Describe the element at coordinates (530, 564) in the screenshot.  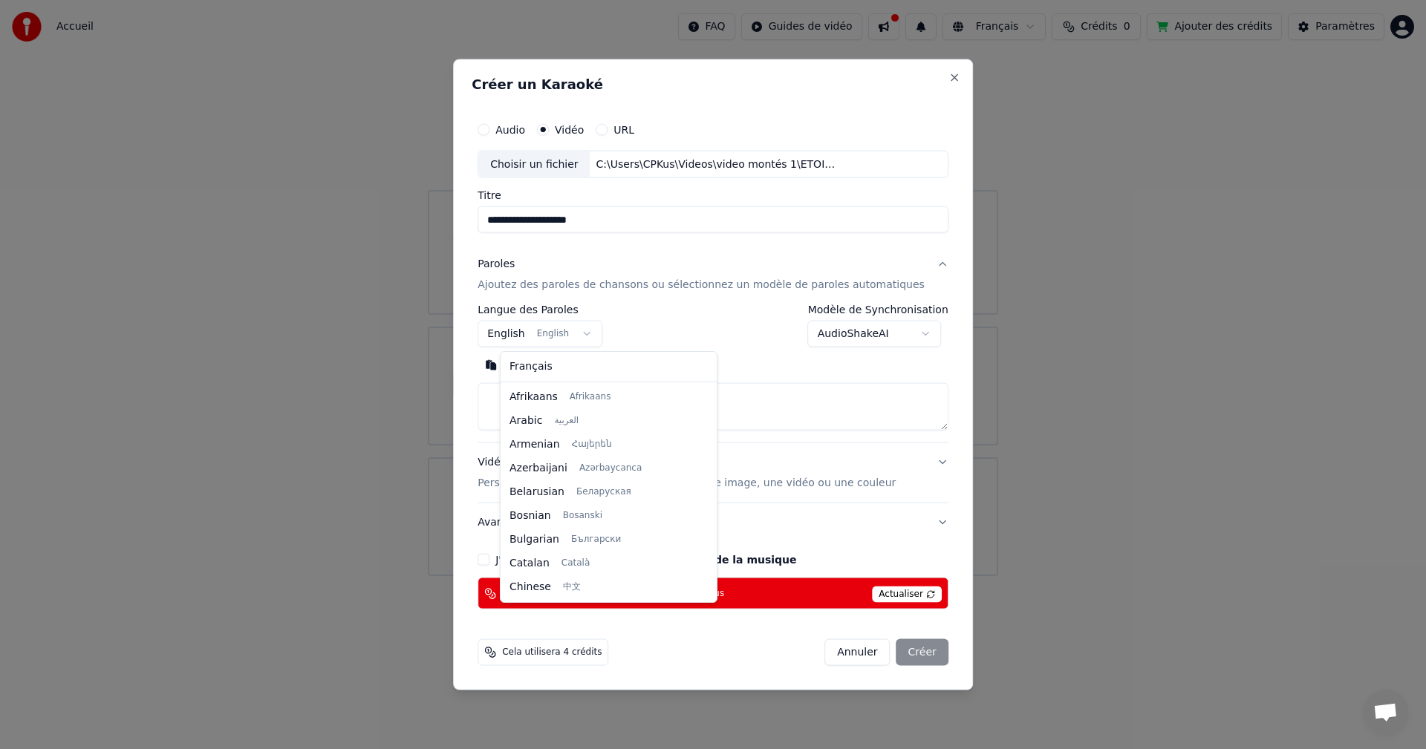
I see `span: Catalan` at that location.